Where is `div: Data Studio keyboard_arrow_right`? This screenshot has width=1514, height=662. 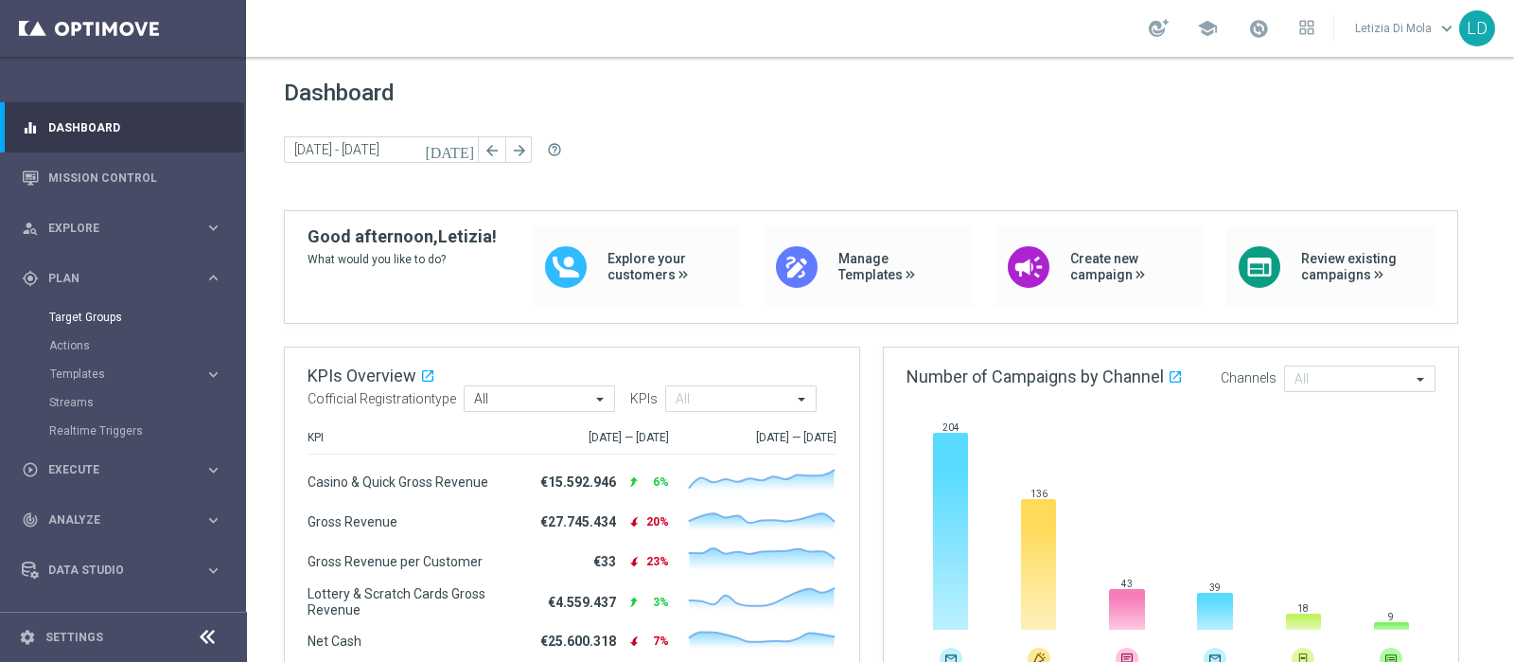 div: Data Studio keyboard_arrow_right is located at coordinates (122, 570).